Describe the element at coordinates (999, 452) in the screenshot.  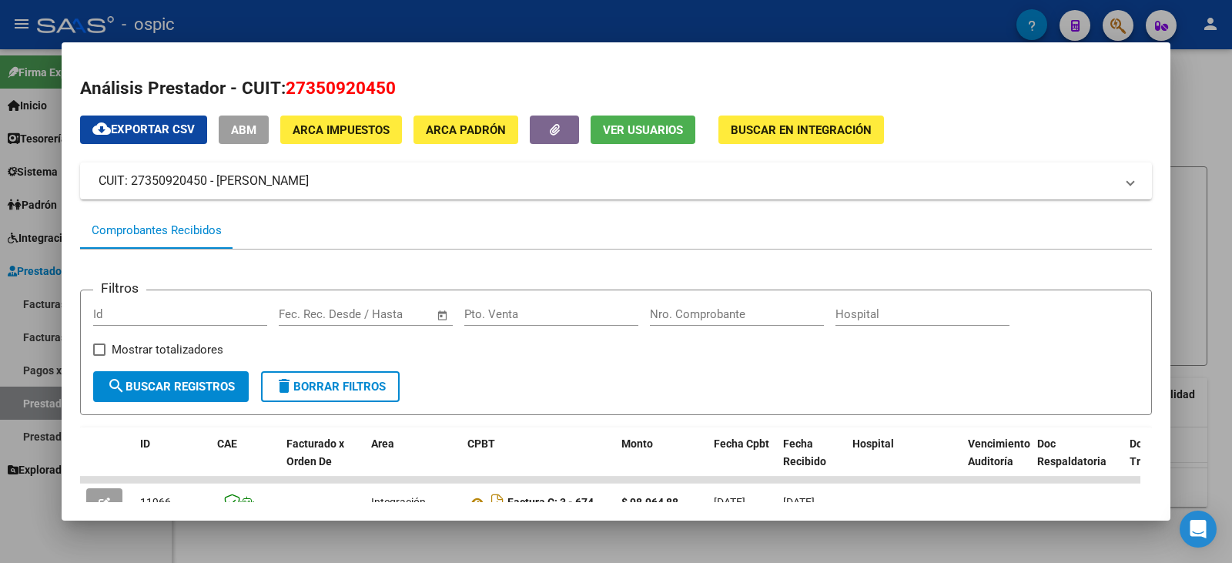
I see `span: Vencimiento Auditoría` at that location.